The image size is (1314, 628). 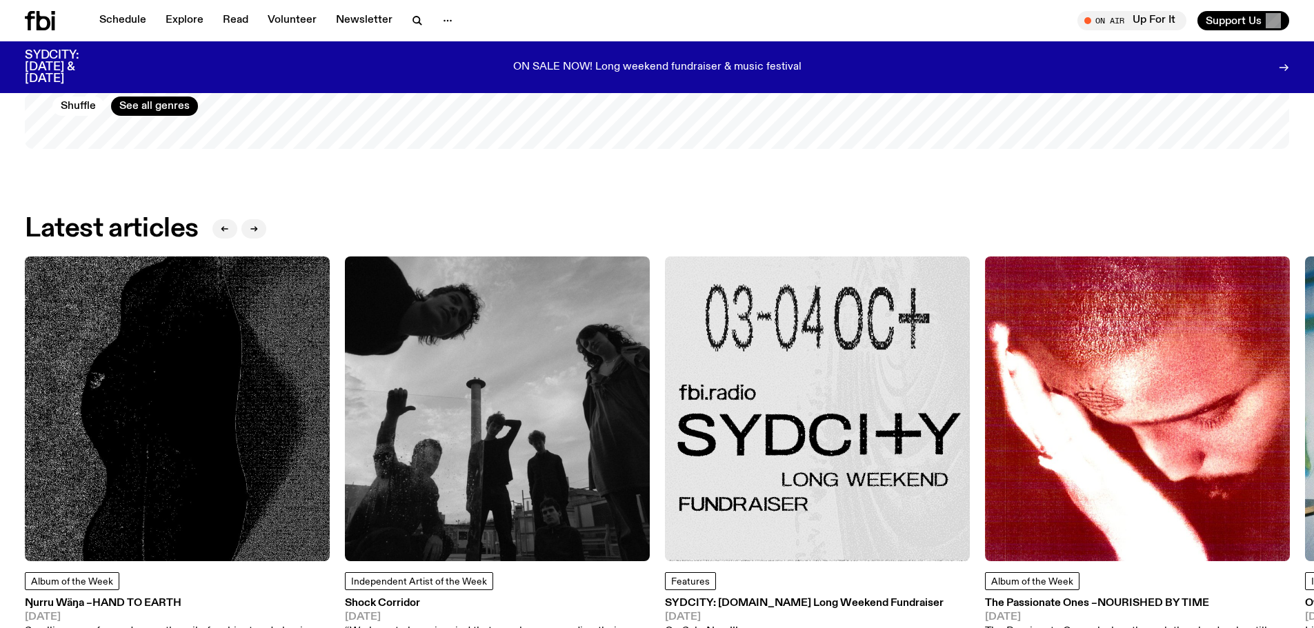 I want to click on a: Volunteer, so click(x=292, y=21).